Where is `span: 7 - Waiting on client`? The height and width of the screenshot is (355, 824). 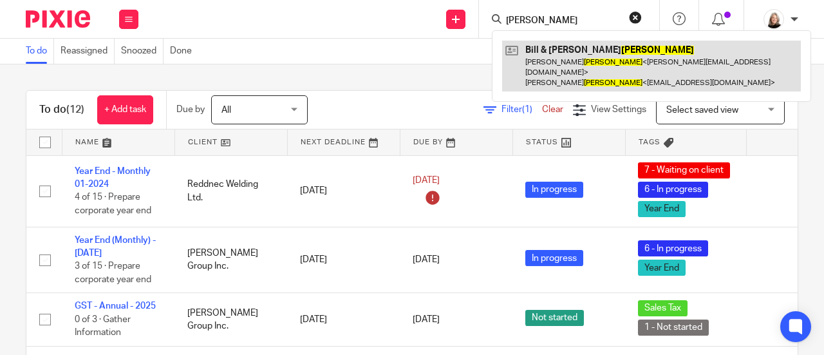 span: 7 - Waiting on client is located at coordinates (684, 170).